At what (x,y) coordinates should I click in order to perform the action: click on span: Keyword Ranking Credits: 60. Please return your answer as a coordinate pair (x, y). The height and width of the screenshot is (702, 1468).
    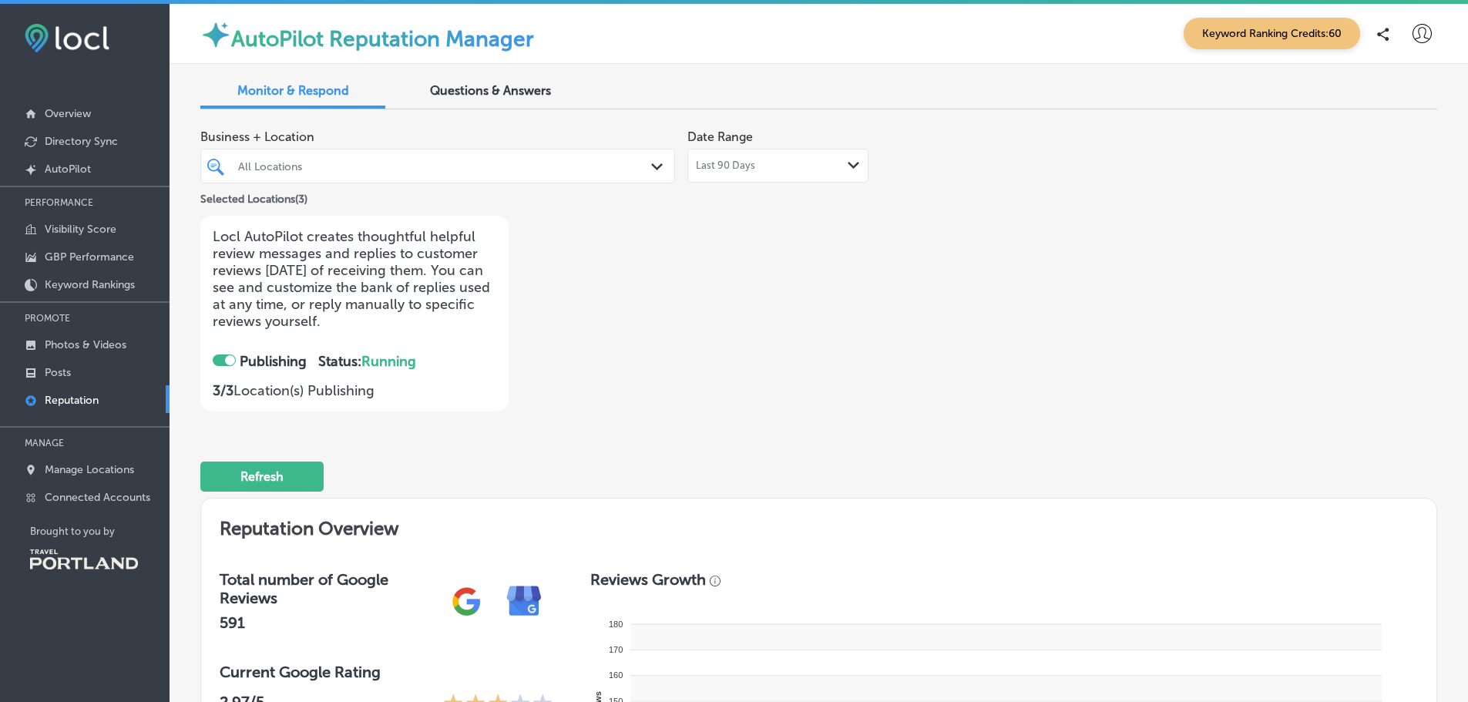
    Looking at the image, I should click on (1272, 33).